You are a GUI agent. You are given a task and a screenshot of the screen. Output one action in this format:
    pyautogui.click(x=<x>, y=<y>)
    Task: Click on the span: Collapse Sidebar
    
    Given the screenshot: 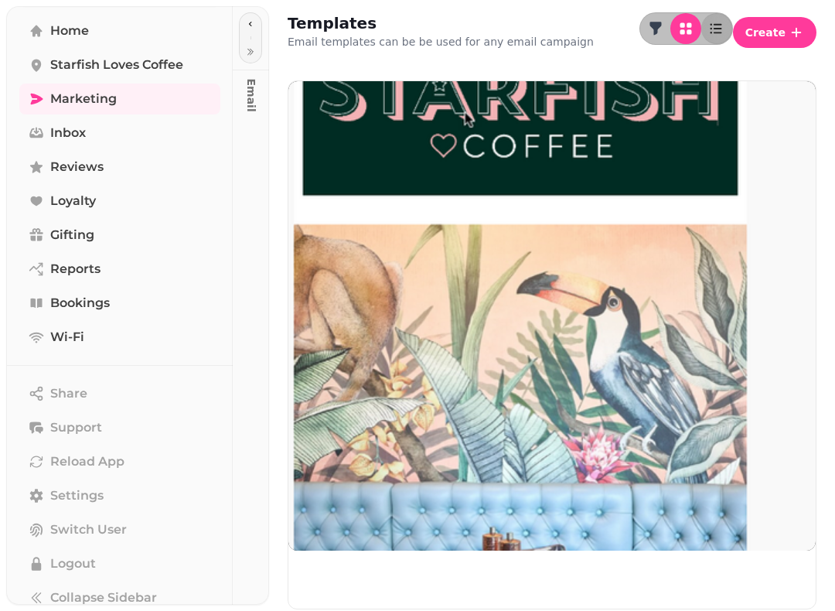 What is the action you would take?
    pyautogui.click(x=104, y=598)
    